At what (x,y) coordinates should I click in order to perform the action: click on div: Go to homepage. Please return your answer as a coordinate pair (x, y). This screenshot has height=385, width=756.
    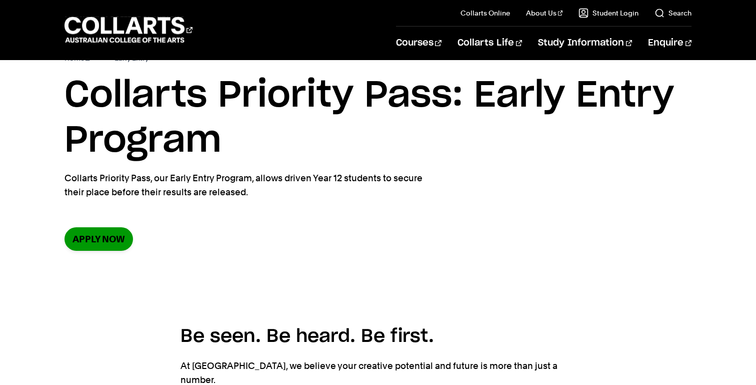
    Looking at the image, I should click on (129, 30).